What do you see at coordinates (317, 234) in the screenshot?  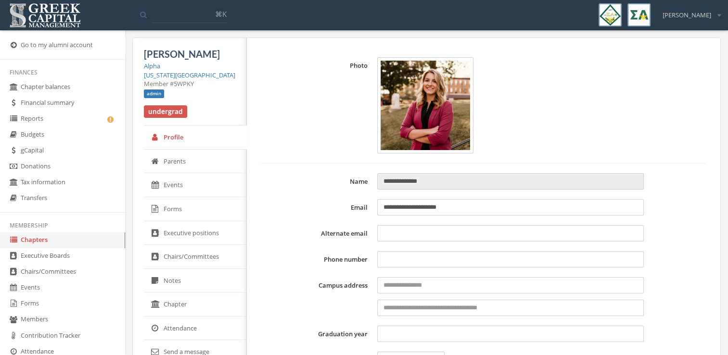 I see `label: Alternate email` at bounding box center [317, 234].